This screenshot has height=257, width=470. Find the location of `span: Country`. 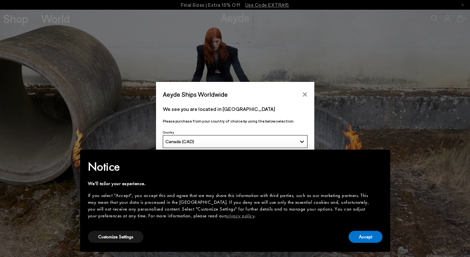

span: Country is located at coordinates (168, 132).